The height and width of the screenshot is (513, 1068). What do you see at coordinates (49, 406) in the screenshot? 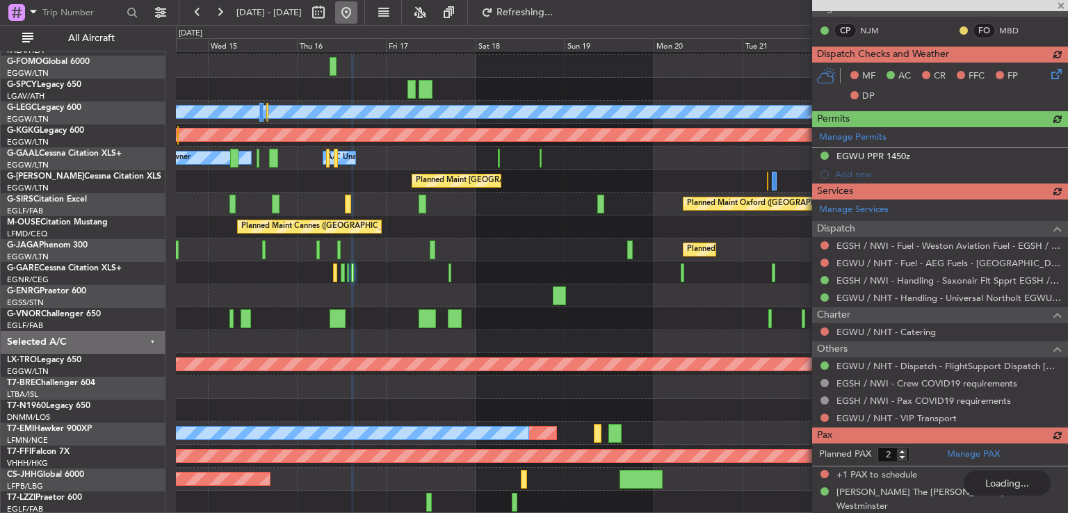
I see `a: T7-N1960Legacy 650` at bounding box center [49, 406].